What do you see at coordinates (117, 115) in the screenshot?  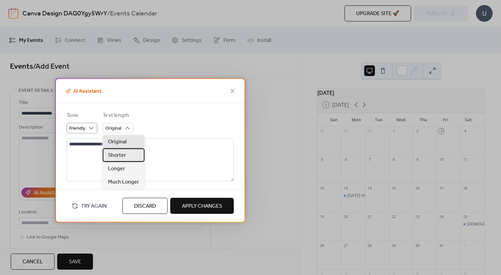 I see `div: Text length` at bounding box center [117, 115].